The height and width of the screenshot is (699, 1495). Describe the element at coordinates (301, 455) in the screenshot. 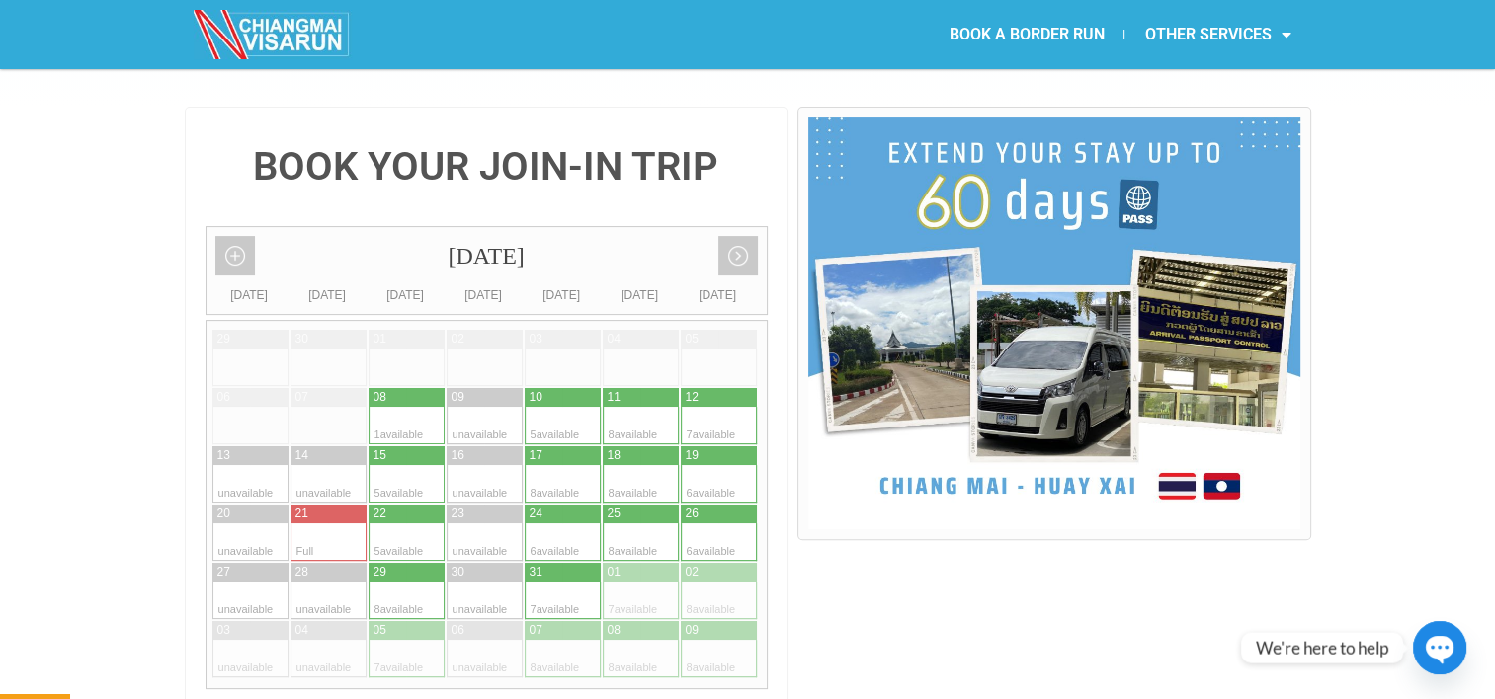

I see `div: 14` at that location.